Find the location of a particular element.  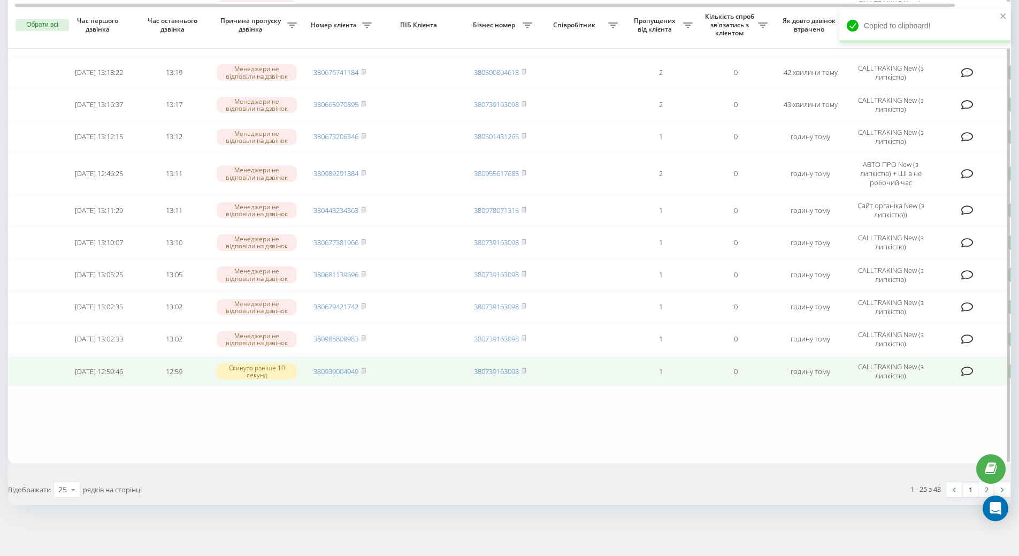

a: 380988808983 is located at coordinates (336, 339).